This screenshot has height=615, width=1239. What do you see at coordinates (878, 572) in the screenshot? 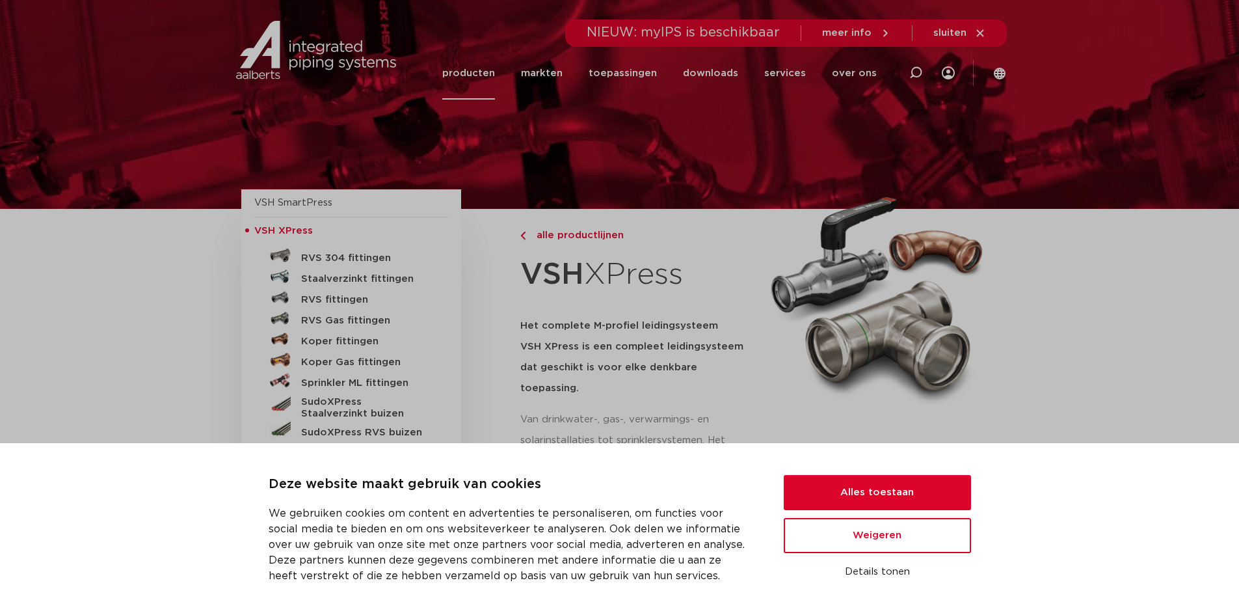
I see `button: Details tonen` at bounding box center [878, 572].